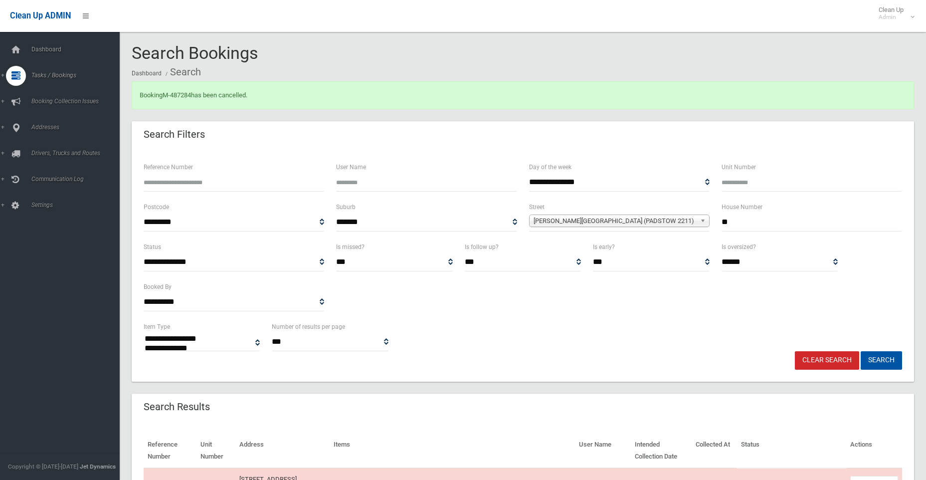  What do you see at coordinates (742, 207) in the screenshot?
I see `label: House Number` at bounding box center [742, 207].